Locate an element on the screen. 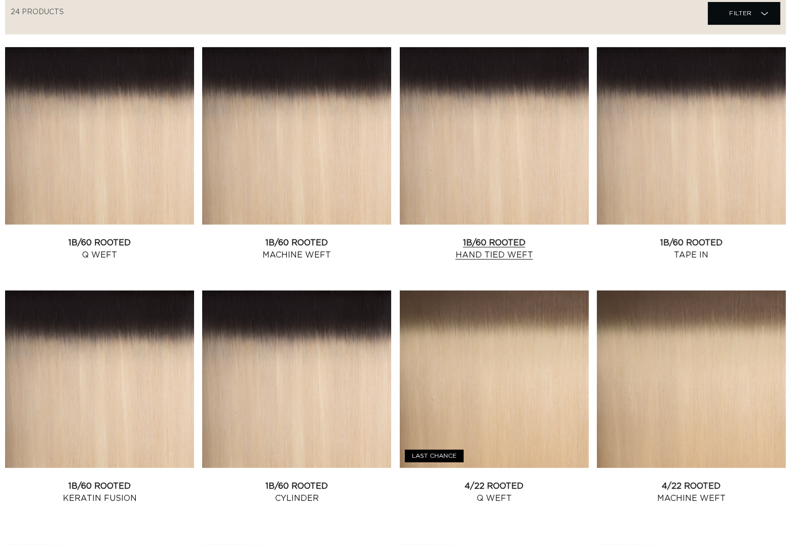 The image size is (791, 545). a: 4/22 Rooted Q Weft is located at coordinates (494, 492).